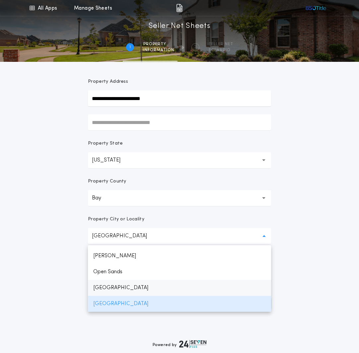  Describe the element at coordinates (221, 50) in the screenshot. I see `span: SCENARIO` at that location.